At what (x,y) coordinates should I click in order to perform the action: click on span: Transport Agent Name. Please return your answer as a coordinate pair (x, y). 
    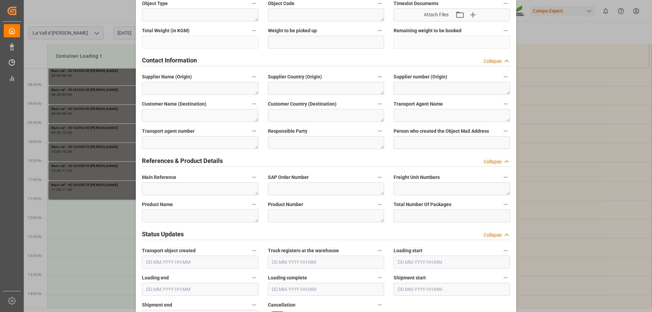
    Looking at the image, I should click on (418, 104).